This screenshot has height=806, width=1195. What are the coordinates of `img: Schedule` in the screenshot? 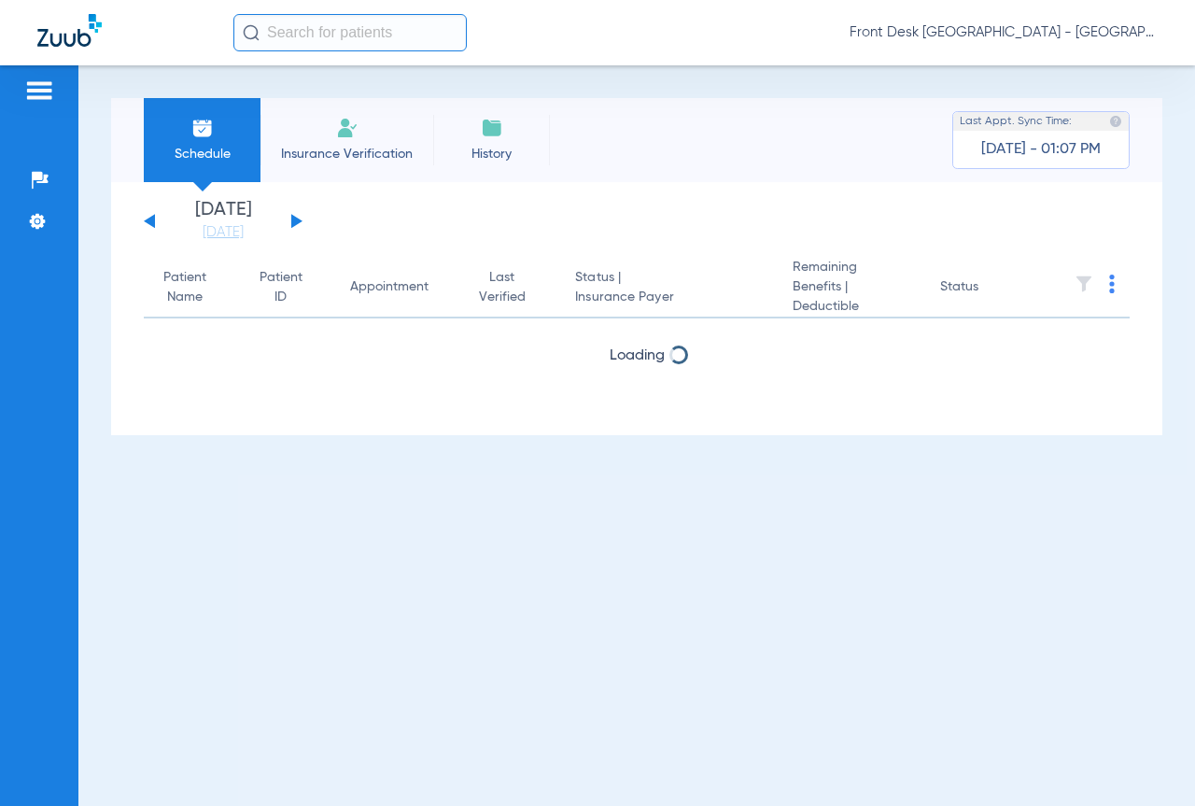 It's located at (203, 128).